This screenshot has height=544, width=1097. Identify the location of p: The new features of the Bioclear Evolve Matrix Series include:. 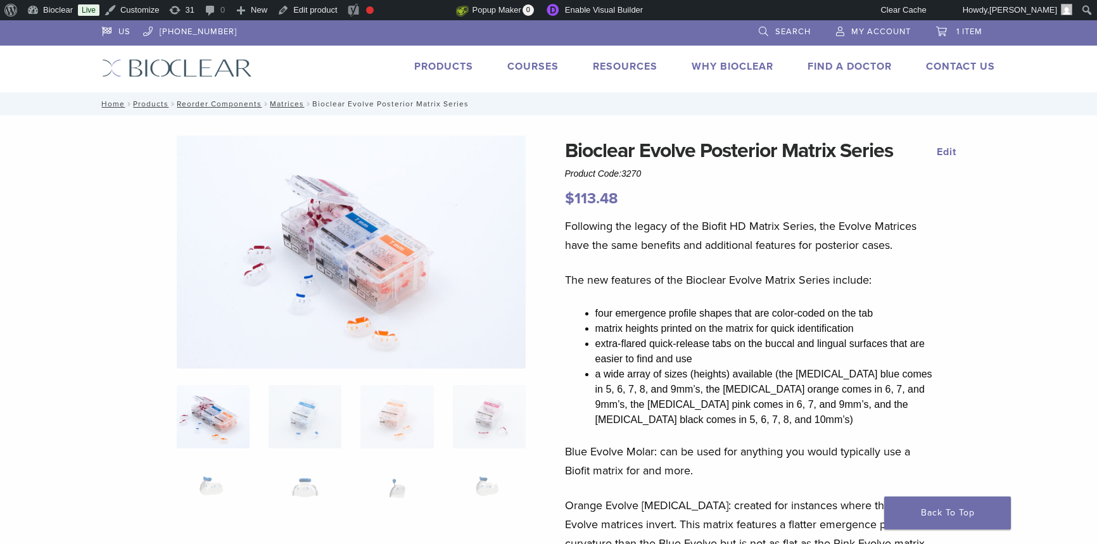
(751, 280).